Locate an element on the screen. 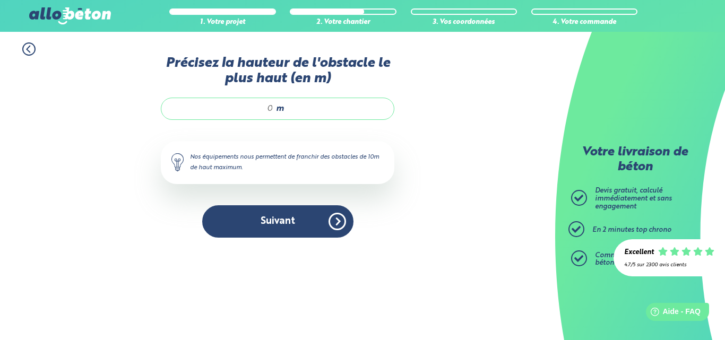 This screenshot has width=725, height=340. span: m is located at coordinates (280, 109).